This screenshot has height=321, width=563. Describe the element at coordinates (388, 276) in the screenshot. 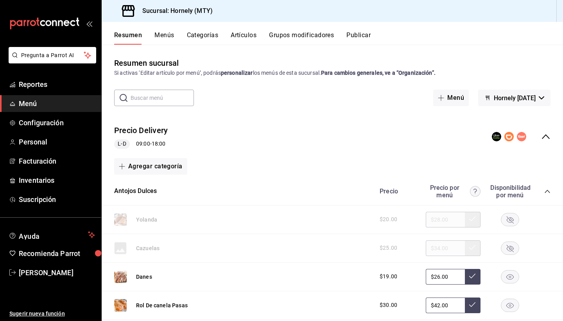

I see `span: $19.00` at that location.